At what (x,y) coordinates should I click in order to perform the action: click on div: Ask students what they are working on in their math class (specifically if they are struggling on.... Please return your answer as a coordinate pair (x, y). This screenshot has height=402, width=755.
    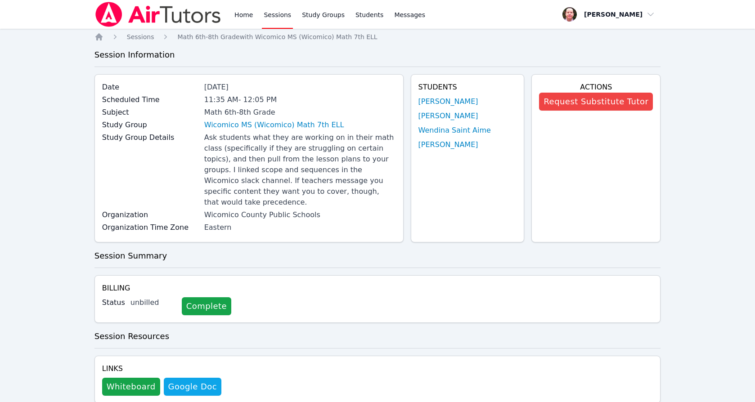
    Looking at the image, I should click on (300, 170).